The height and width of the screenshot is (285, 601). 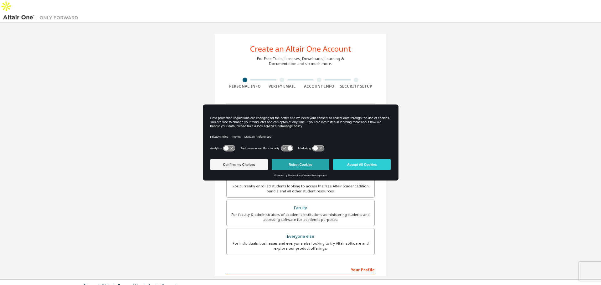 I want to click on div: For currently enrolled students looking to access the free Altair Student Edition bundle and all ..., so click(x=300, y=189).